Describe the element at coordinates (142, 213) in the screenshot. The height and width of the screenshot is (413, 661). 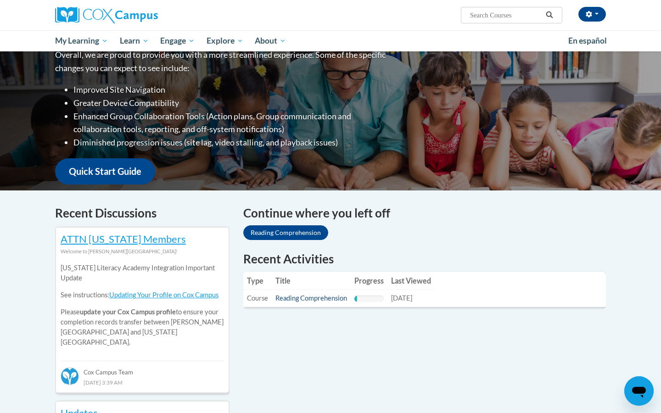
I see `h4: Recent Discussions` at that location.